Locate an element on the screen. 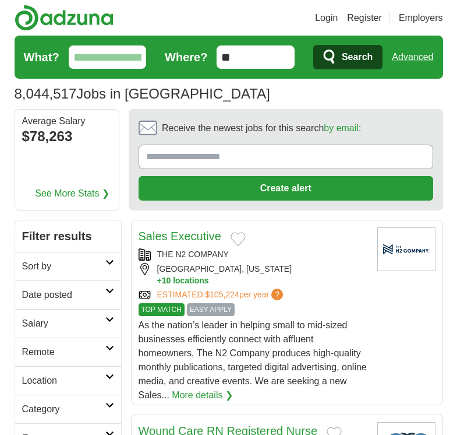  div: THE N2 COMPANY is located at coordinates (253, 254).